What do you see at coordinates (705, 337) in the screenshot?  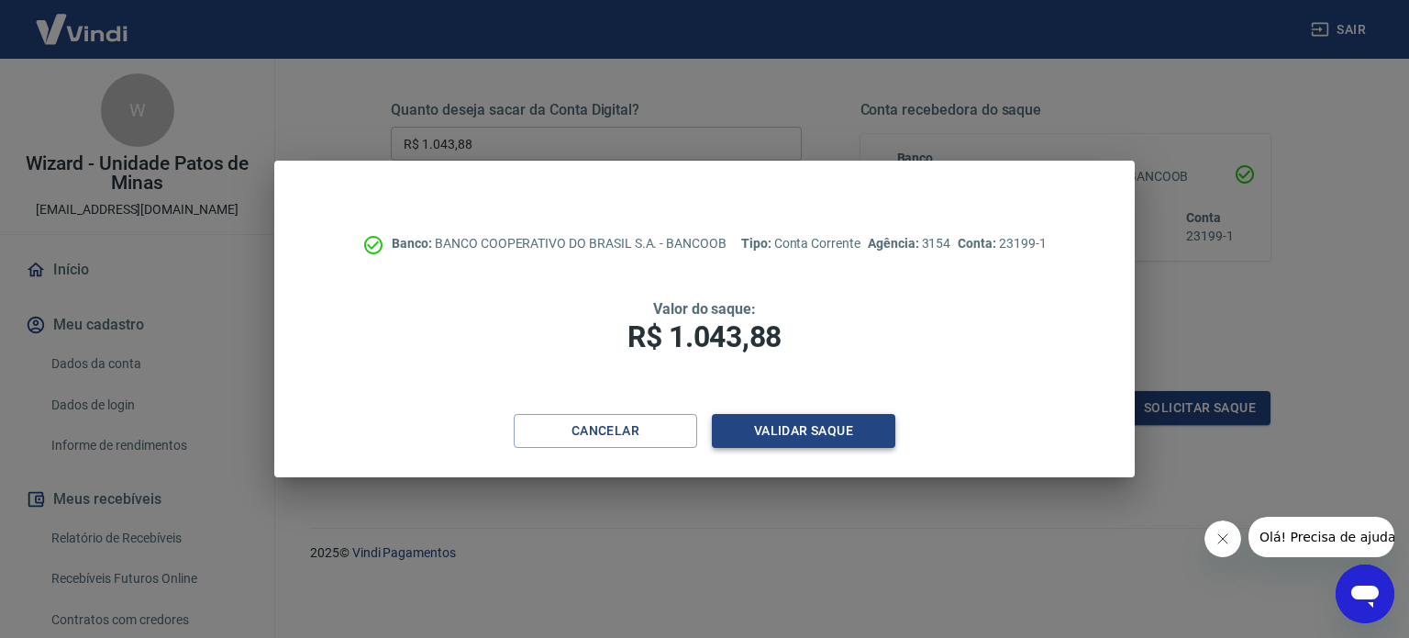 I see `span: R$ 1.043,88` at bounding box center [705, 337].